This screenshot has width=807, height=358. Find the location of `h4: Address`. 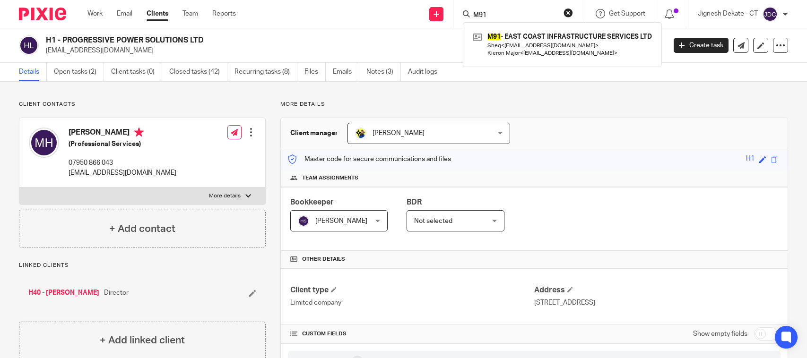

h4: Address is located at coordinates (656, 290).